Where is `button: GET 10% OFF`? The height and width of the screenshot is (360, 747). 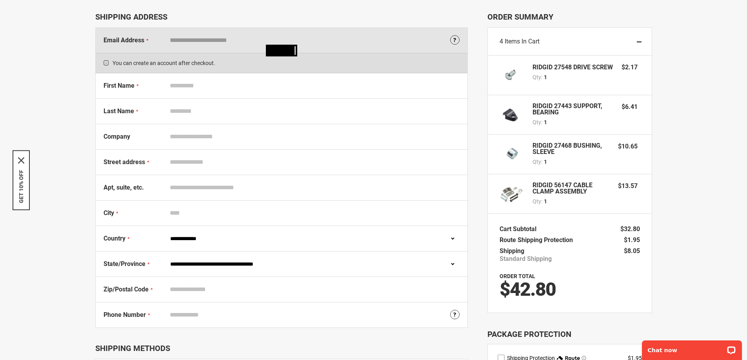 button: GET 10% OFF is located at coordinates (21, 186).